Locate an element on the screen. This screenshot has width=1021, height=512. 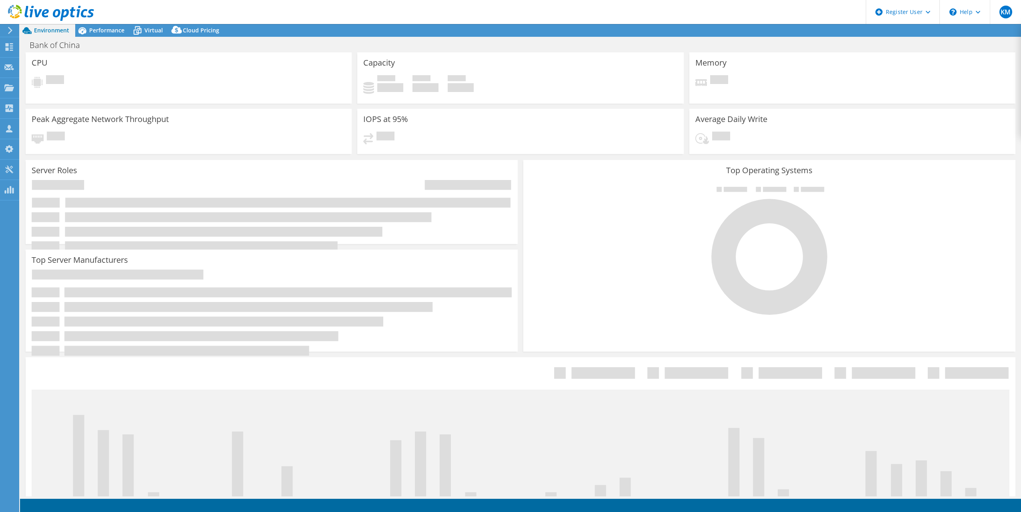
h3: Average Daily Write is located at coordinates (731, 119).